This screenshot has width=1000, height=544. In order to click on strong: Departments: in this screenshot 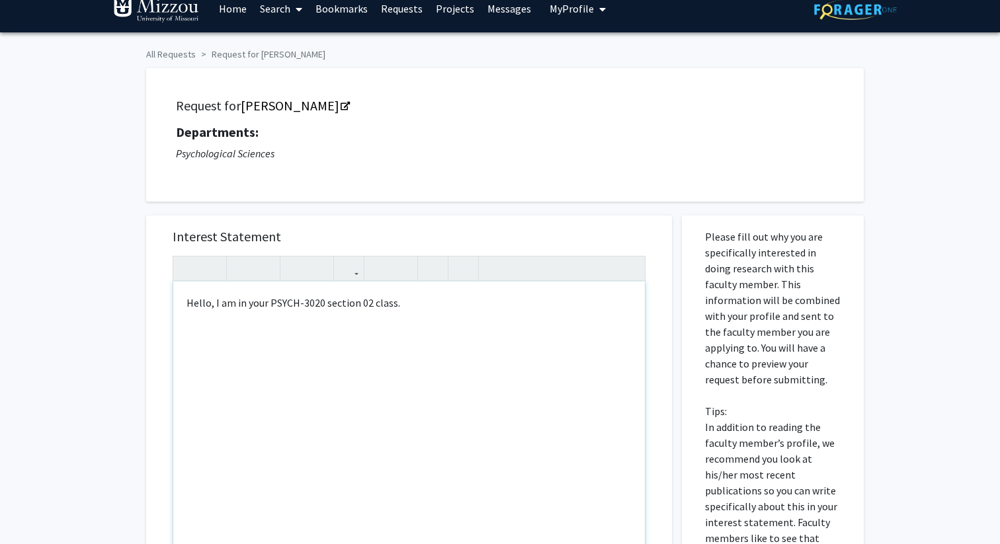, I will do `click(217, 132)`.